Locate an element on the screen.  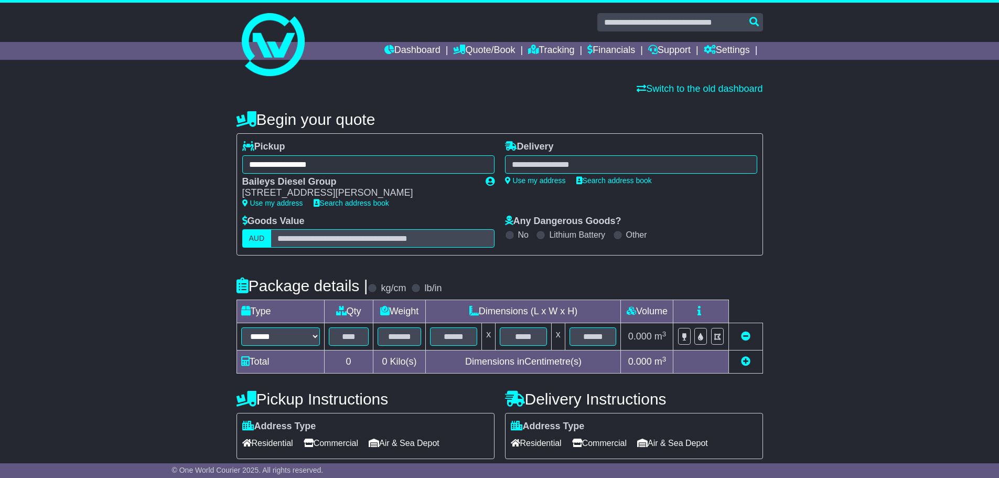
h4: Delivery Instructions is located at coordinates (634, 399).